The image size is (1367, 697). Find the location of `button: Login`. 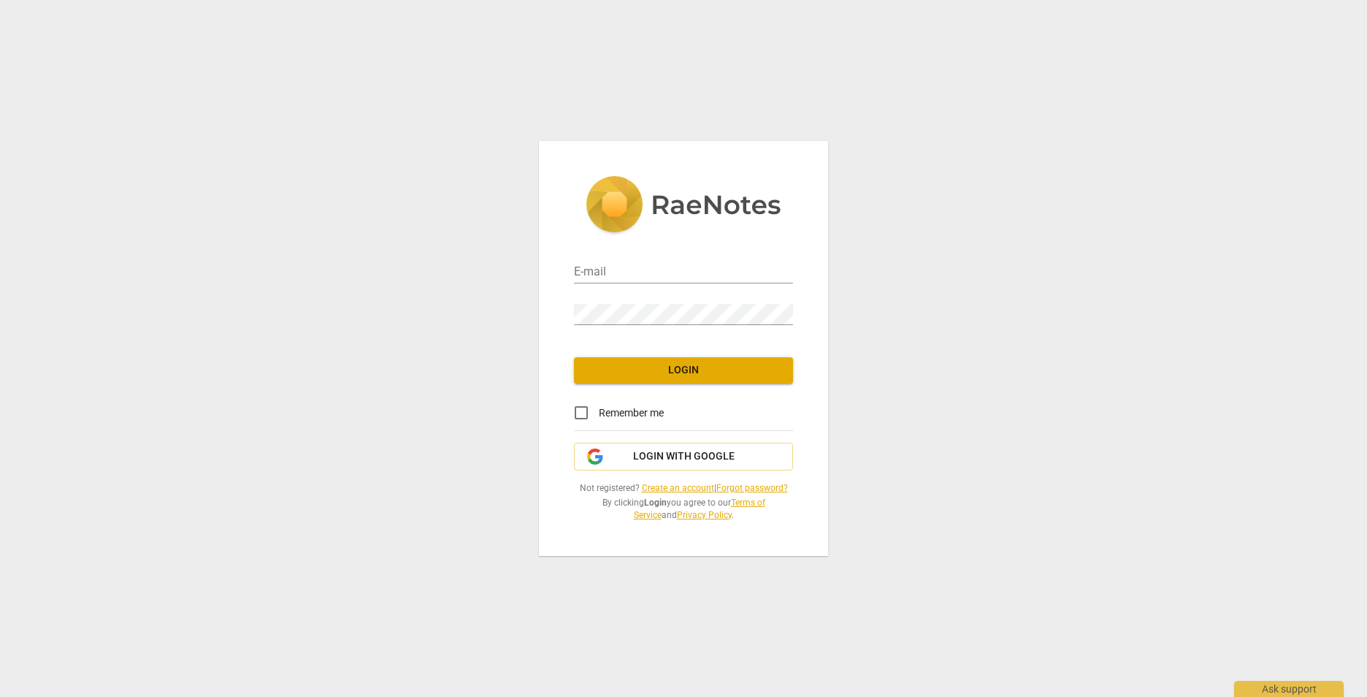

button: Login is located at coordinates (684, 370).